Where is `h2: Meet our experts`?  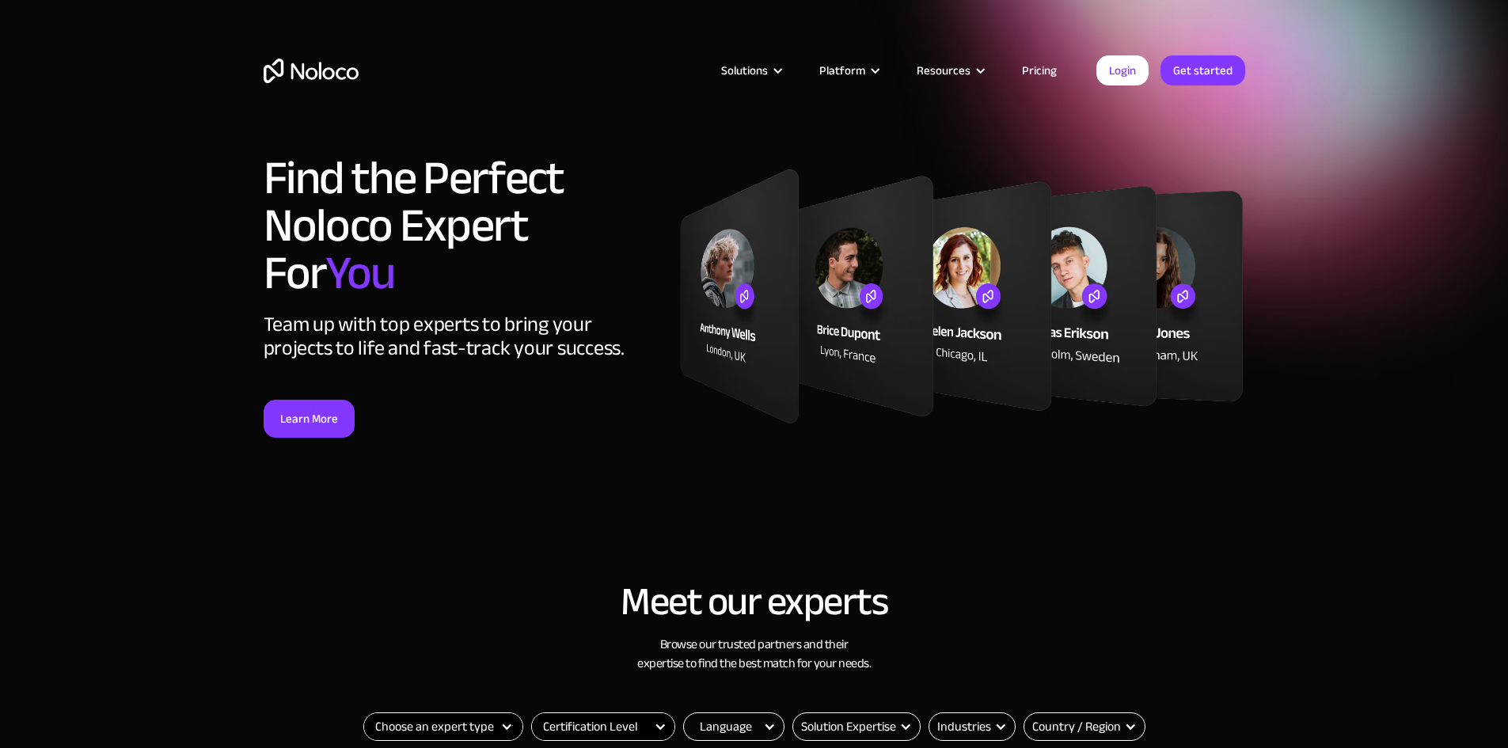
h2: Meet our experts is located at coordinates (754, 602).